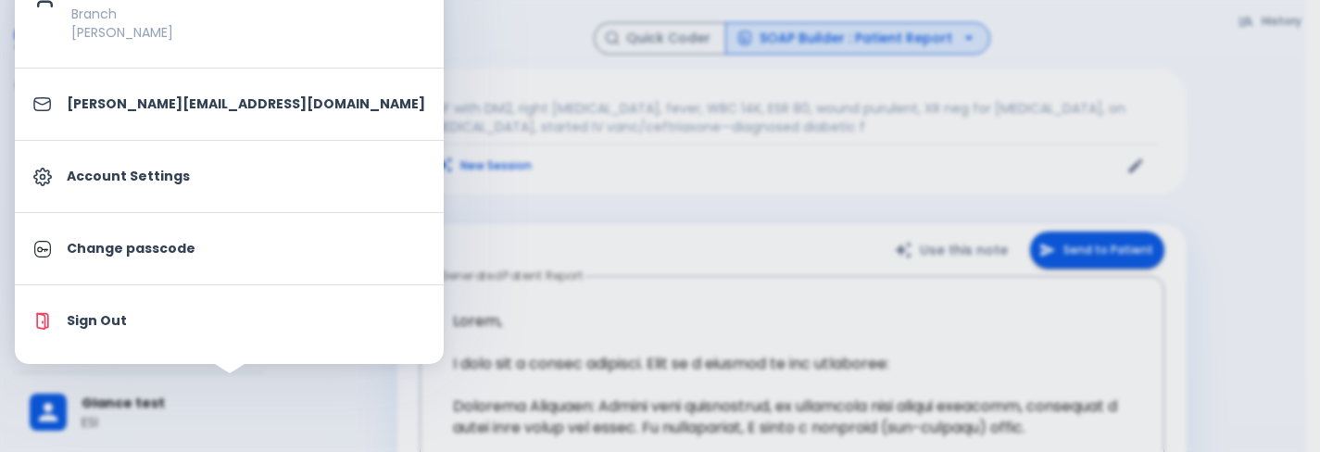 The image size is (1320, 452). Describe the element at coordinates (245, 248) in the screenshot. I see `p: Change passcode` at that location.